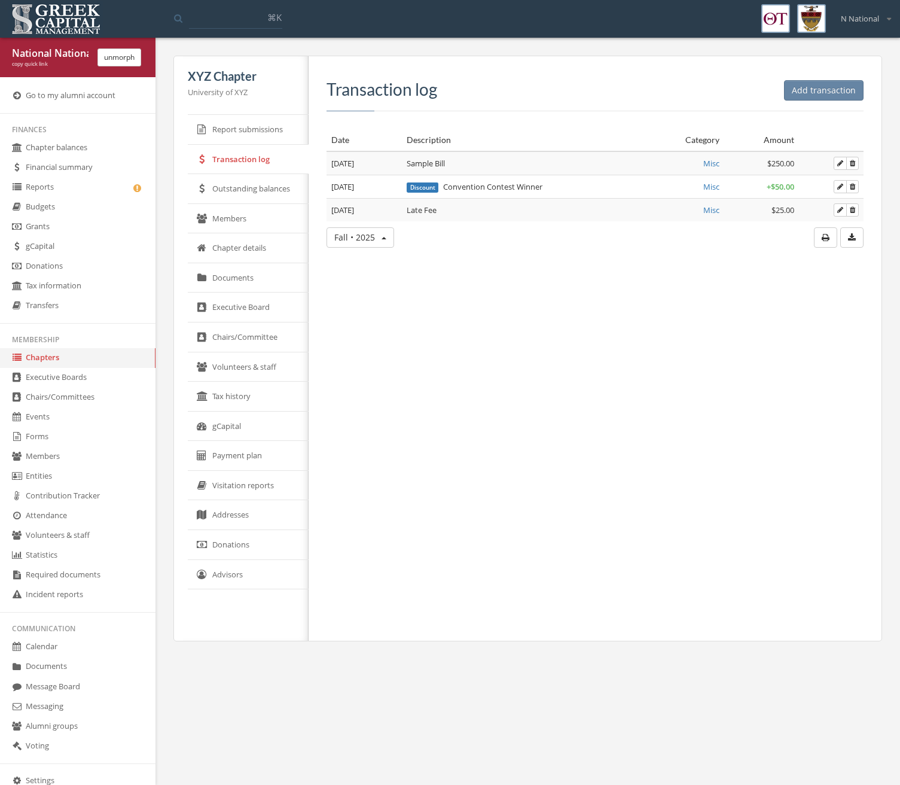 This screenshot has width=900, height=785. I want to click on h5: XYZ Chapter, so click(241, 76).